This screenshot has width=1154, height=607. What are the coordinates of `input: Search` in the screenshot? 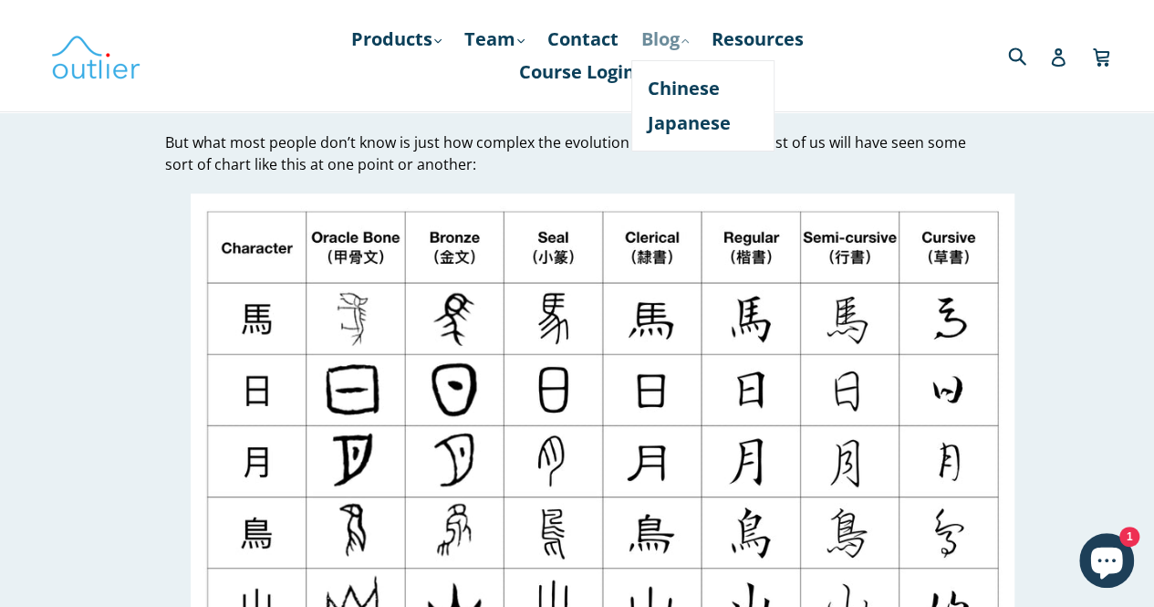 It's located at (1028, 55).